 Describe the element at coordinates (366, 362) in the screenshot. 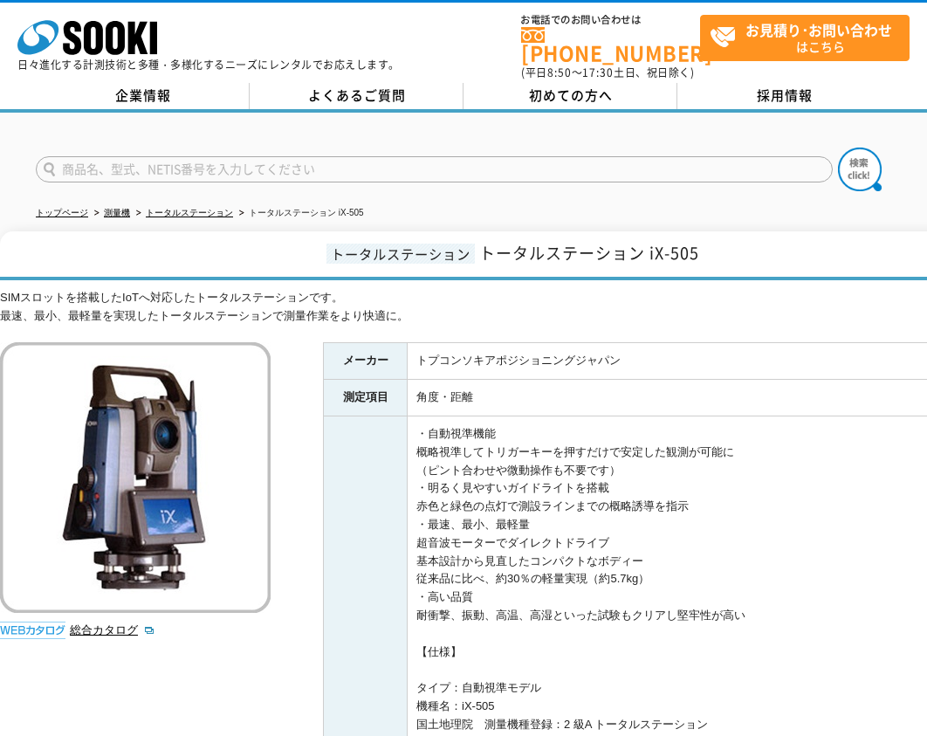

I see `th: メーカー` at that location.